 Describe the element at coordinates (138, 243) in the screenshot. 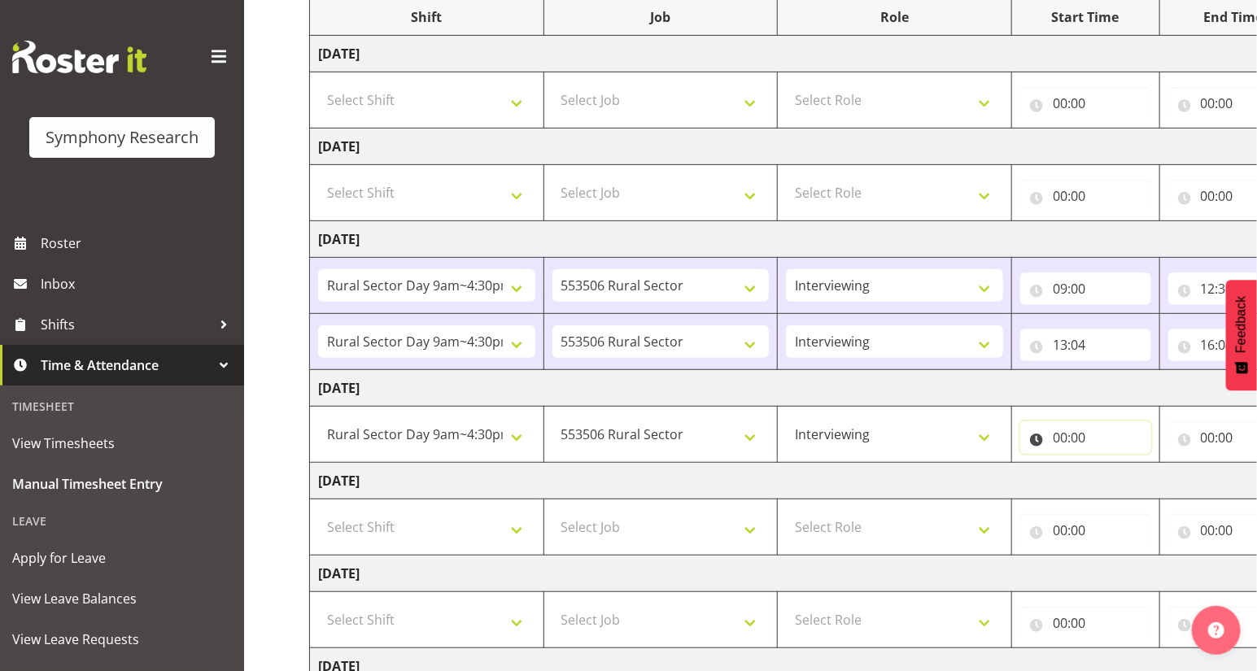

I see `span: Roster` at that location.